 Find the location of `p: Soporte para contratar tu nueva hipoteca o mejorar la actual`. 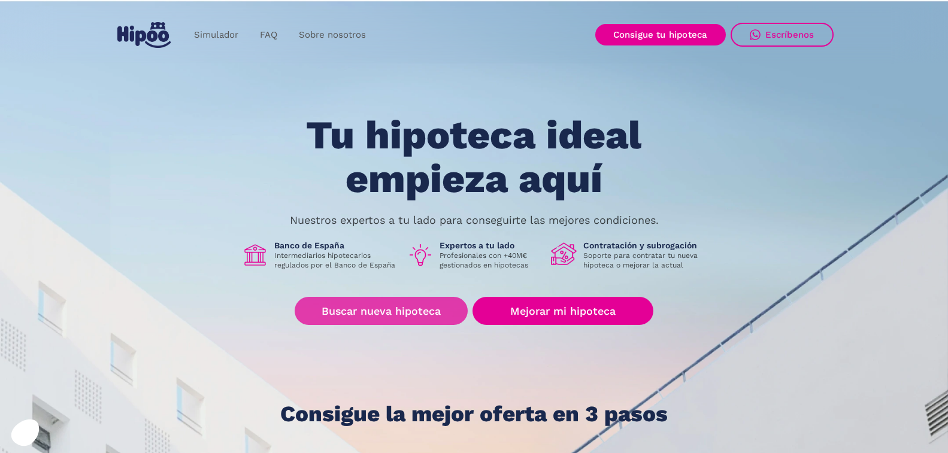

p: Soporte para contratar tu nueva hipoteca o mejorar la actual is located at coordinates (645, 260).